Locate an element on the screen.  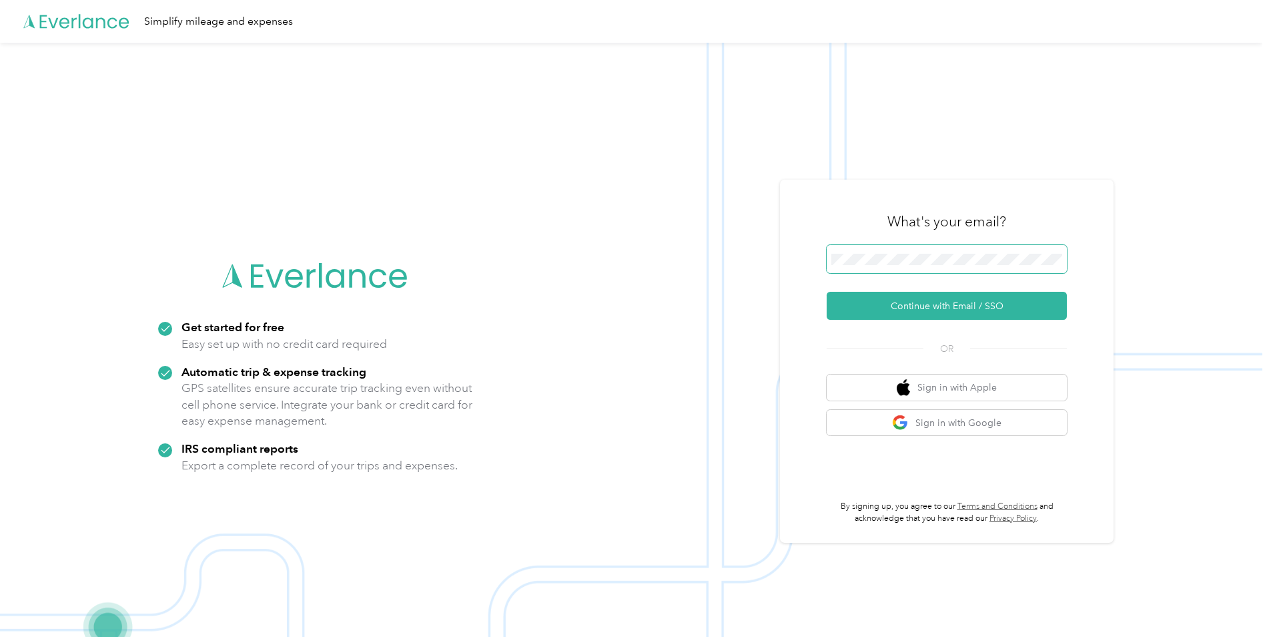
p: Easy set up with no credit card required is located at coordinates (284, 344).